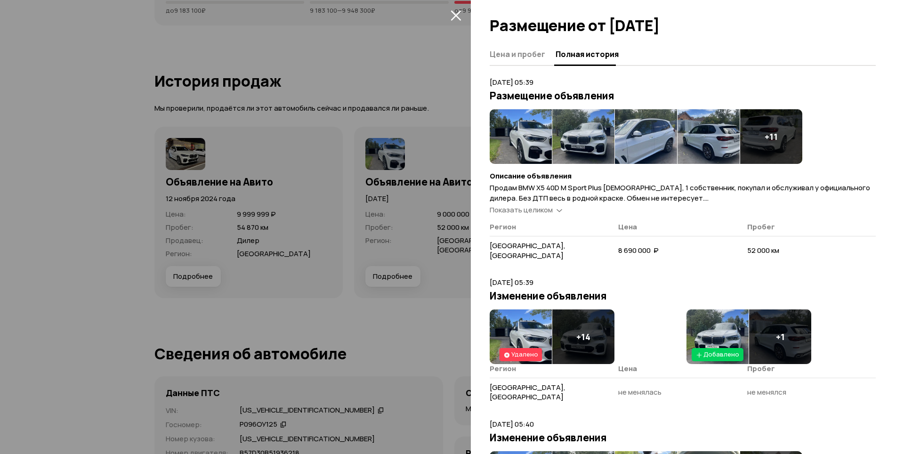  I want to click on img: 1.94O9NraMrUYJFVOoDEH99JgJWyhv9jhdM6NrXjOjaVs_ozwLM6U_XD_3O1k7rW1bOKE9UAs.KcX1HaMafvLQh1kQaT2OguW..., so click(584, 137).